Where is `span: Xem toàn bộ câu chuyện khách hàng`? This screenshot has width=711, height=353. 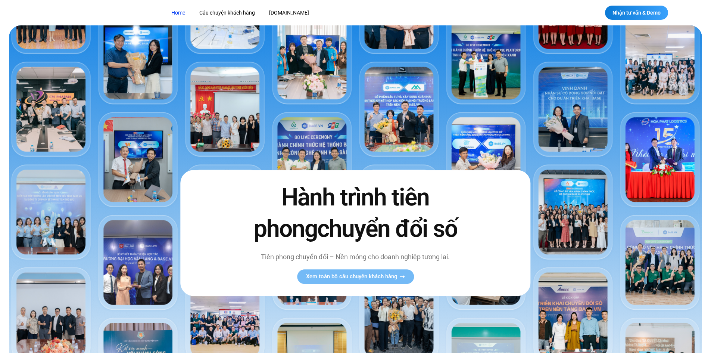
span: Xem toàn bộ câu chuyện khách hàng is located at coordinates (352, 276).